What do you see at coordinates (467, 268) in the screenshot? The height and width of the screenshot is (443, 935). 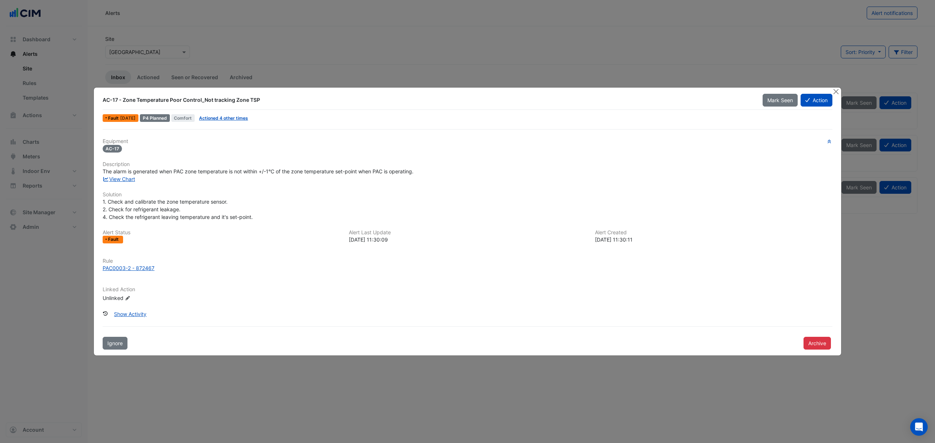 I see `a: PAC0003-2 - 872467` at bounding box center [467, 268].